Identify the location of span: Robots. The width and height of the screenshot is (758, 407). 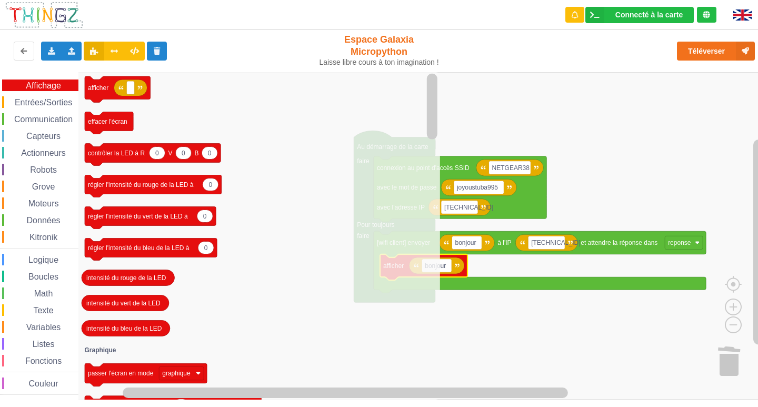
(43, 170).